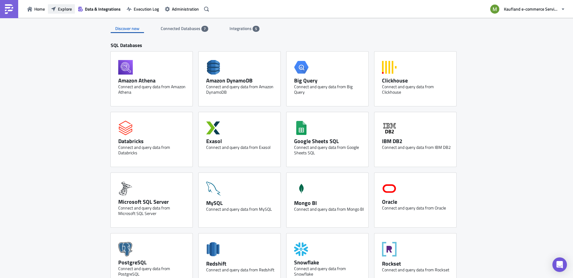 The width and height of the screenshot is (573, 278). What do you see at coordinates (241, 141) in the screenshot?
I see `div: Exasol` at bounding box center [241, 141].